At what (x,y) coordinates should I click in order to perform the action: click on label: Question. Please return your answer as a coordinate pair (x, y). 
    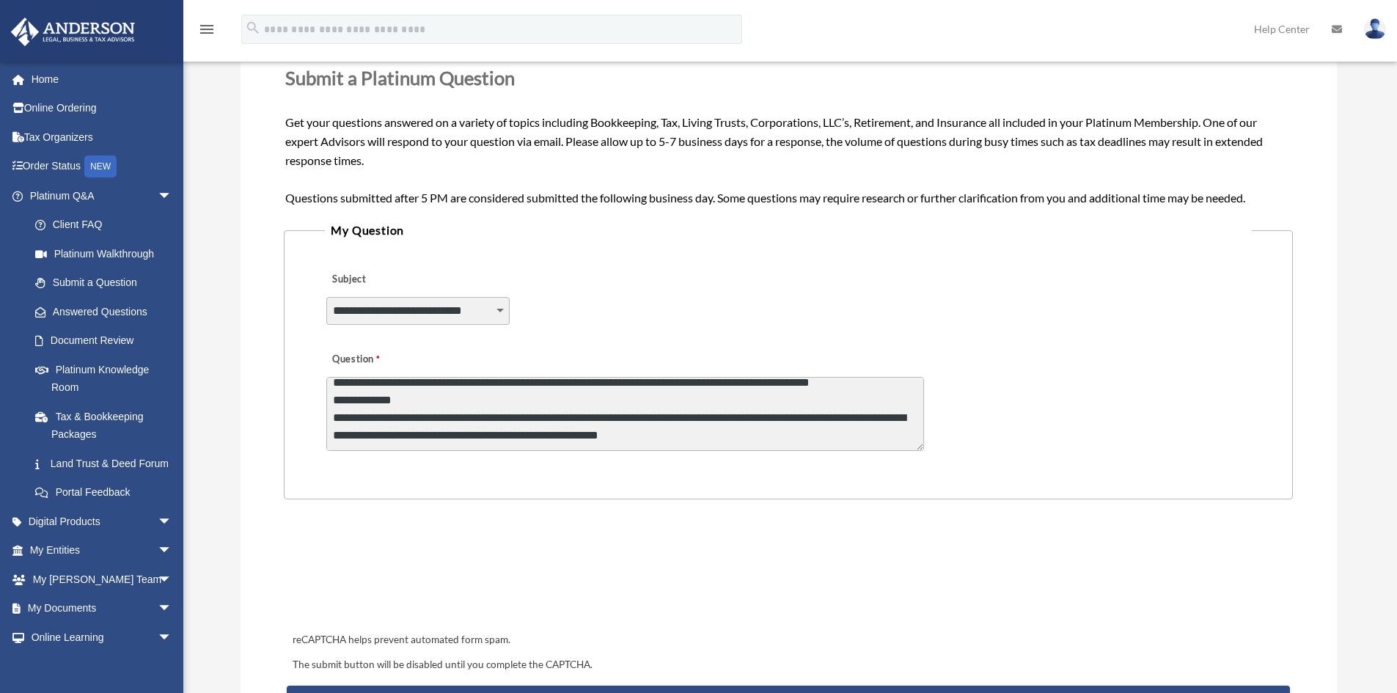
    Looking at the image, I should click on (383, 360).